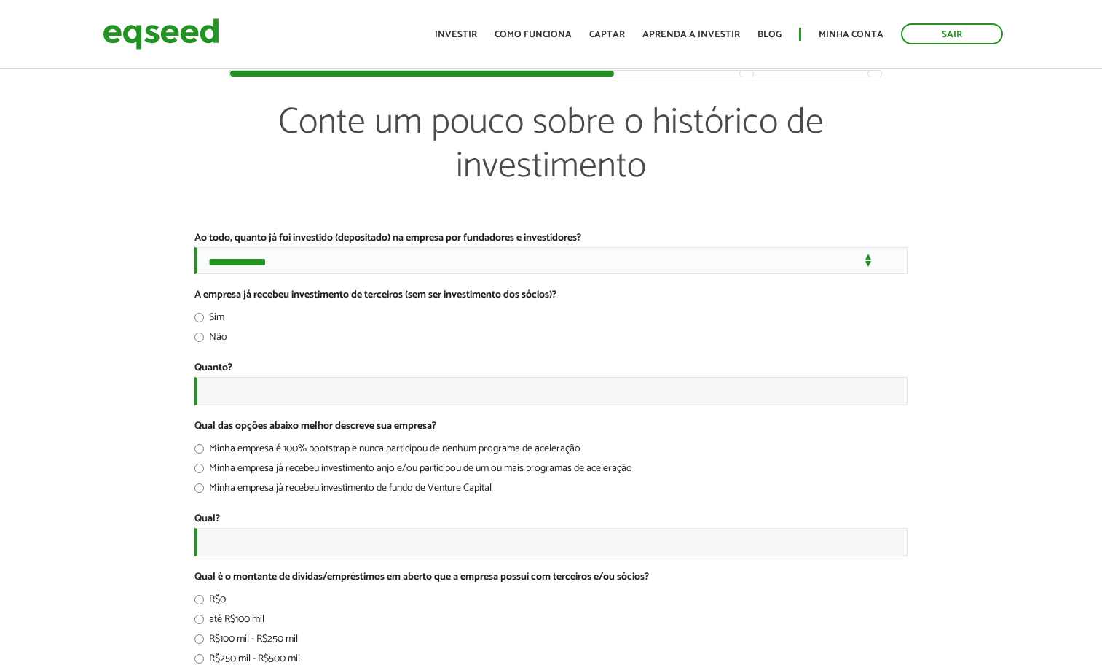 The width and height of the screenshot is (1102, 665). What do you see at coordinates (607, 34) in the screenshot?
I see `a: Captar` at bounding box center [607, 34].